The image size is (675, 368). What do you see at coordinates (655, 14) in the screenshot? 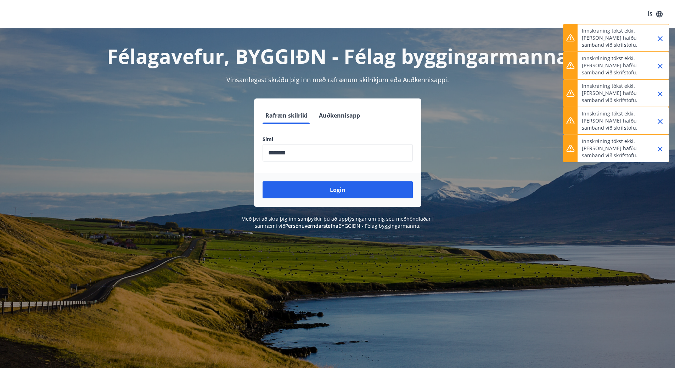
I see `button: ÍS` at bounding box center [655, 14].